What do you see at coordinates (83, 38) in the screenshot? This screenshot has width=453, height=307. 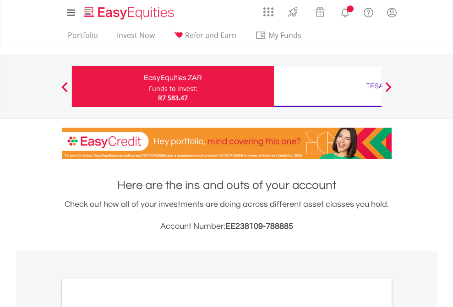 I see `a: Portfolio` at bounding box center [83, 38].